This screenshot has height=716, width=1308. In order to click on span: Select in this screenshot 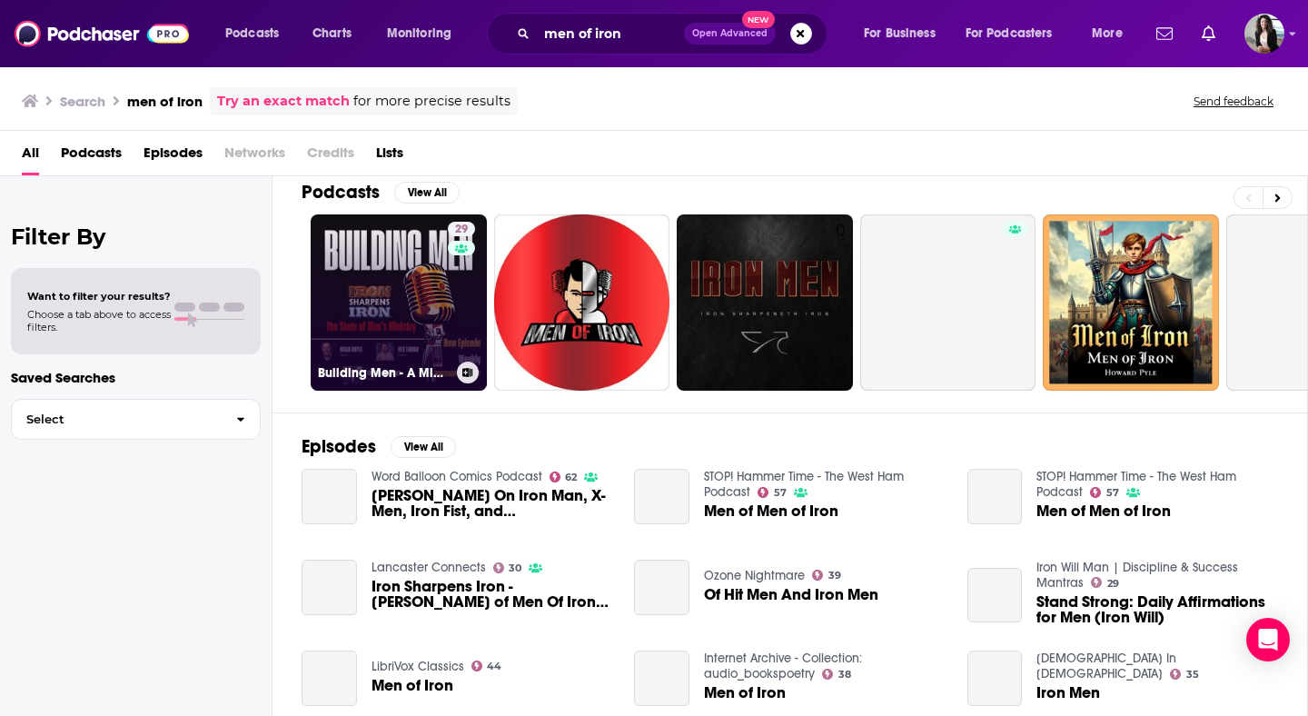, I will do `click(116, 419)`.